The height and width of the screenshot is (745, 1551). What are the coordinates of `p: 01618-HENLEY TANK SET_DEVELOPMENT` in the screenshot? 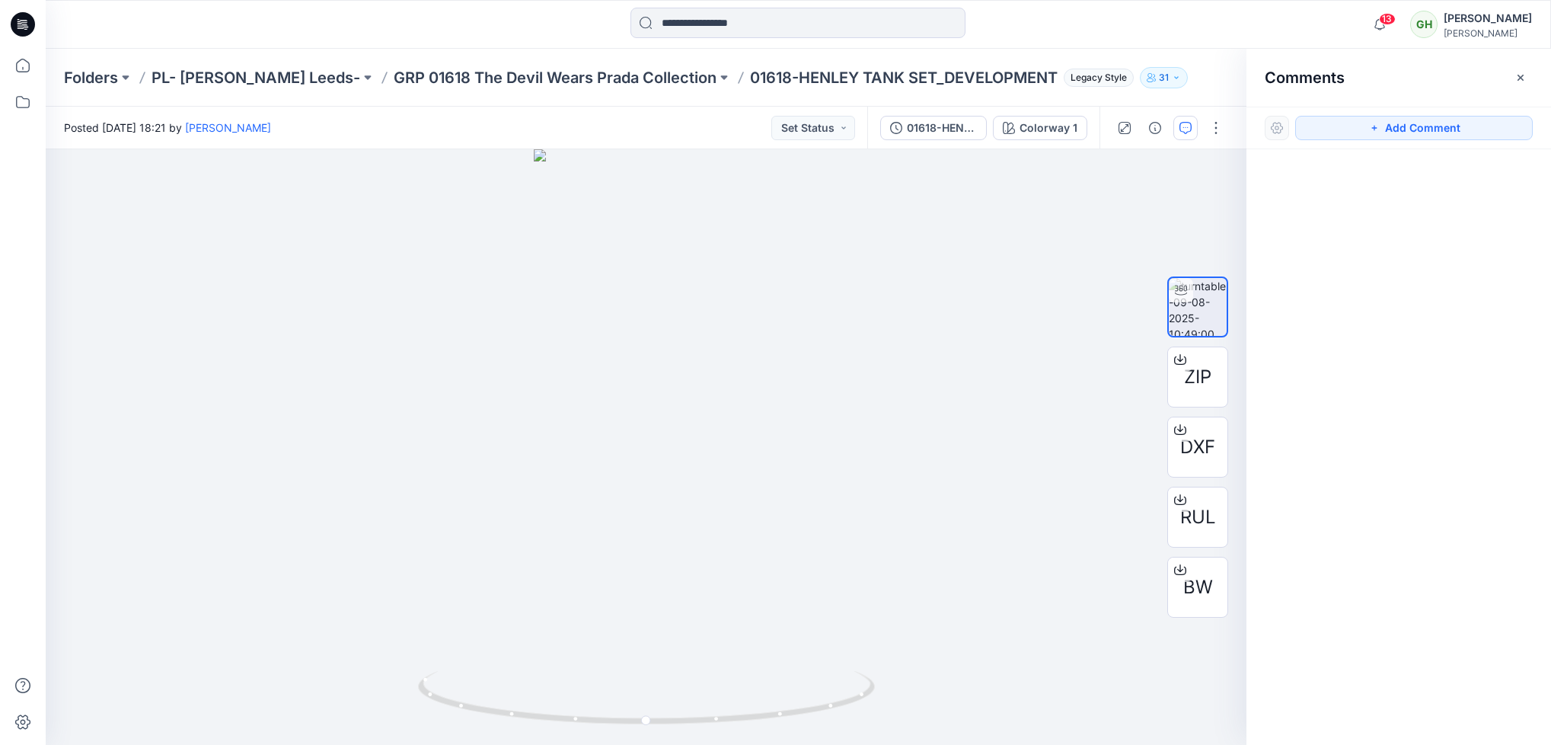 It's located at (904, 78).